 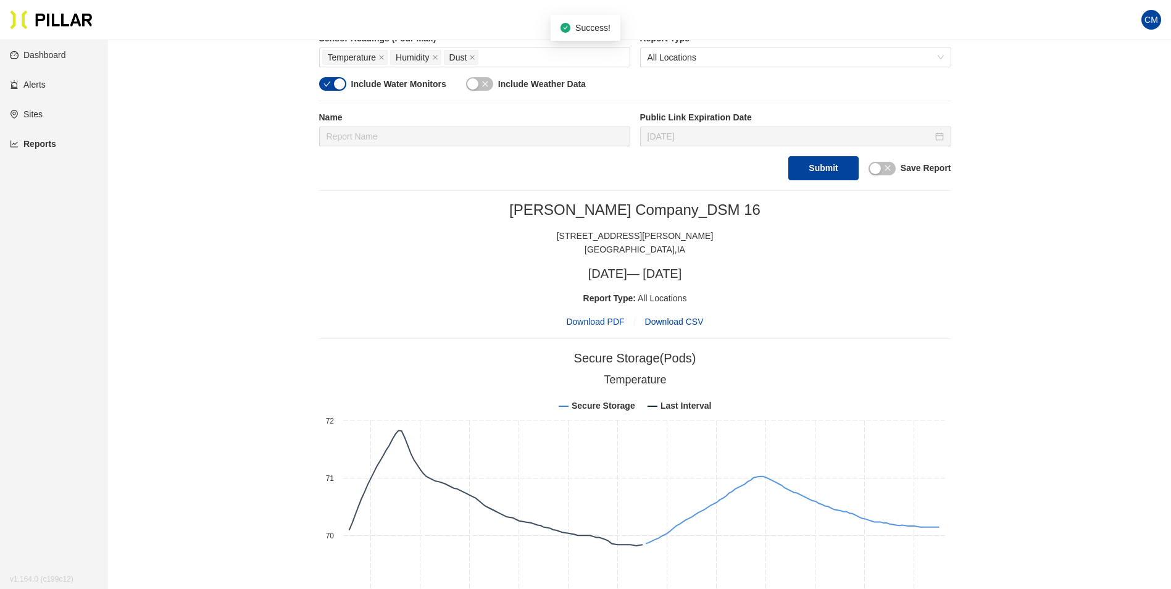 What do you see at coordinates (330, 478) in the screenshot?
I see `text: 71` at bounding box center [330, 478].